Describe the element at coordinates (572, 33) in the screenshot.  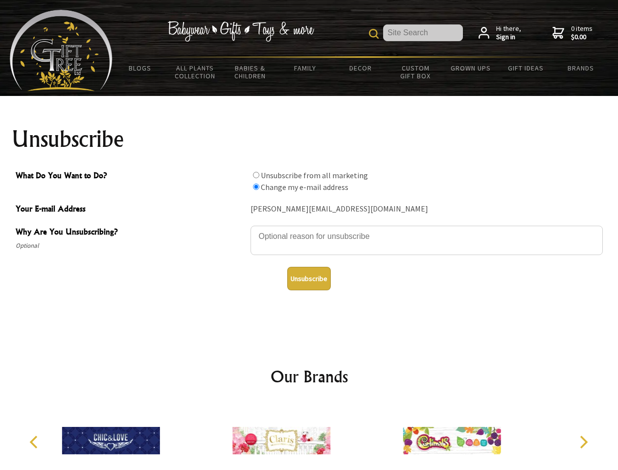
I see `a: 0 items$0.00` at that location.